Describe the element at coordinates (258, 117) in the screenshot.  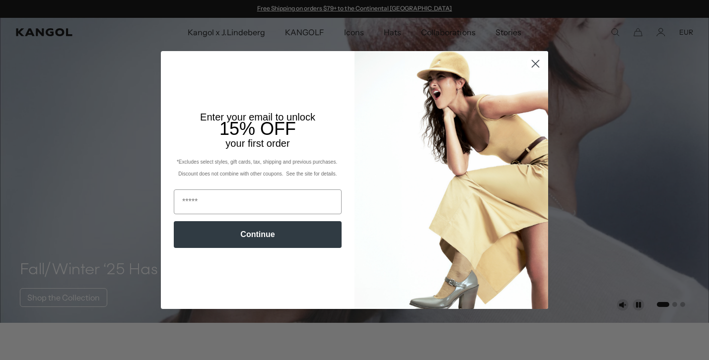
I see `span: Enter your email to unlock` at that location.